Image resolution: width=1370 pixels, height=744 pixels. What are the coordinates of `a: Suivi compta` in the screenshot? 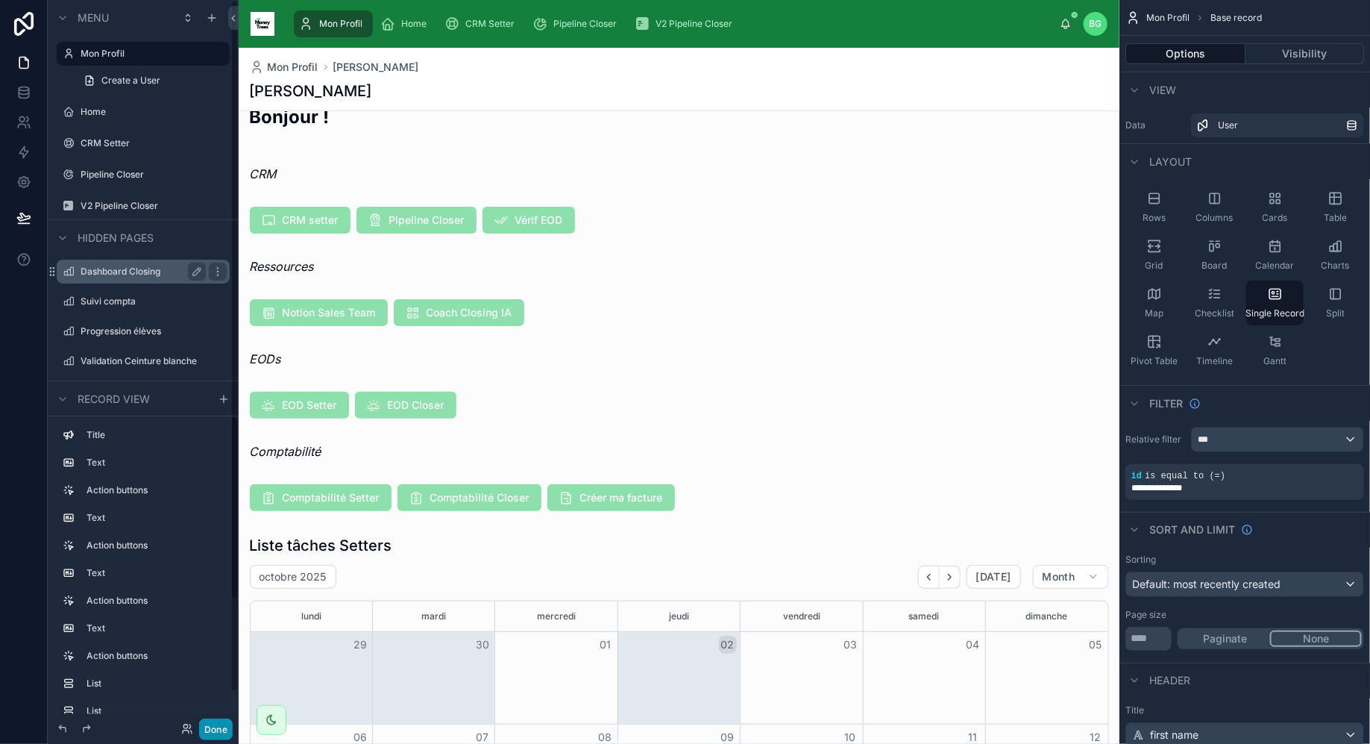 It's located at (154, 301).